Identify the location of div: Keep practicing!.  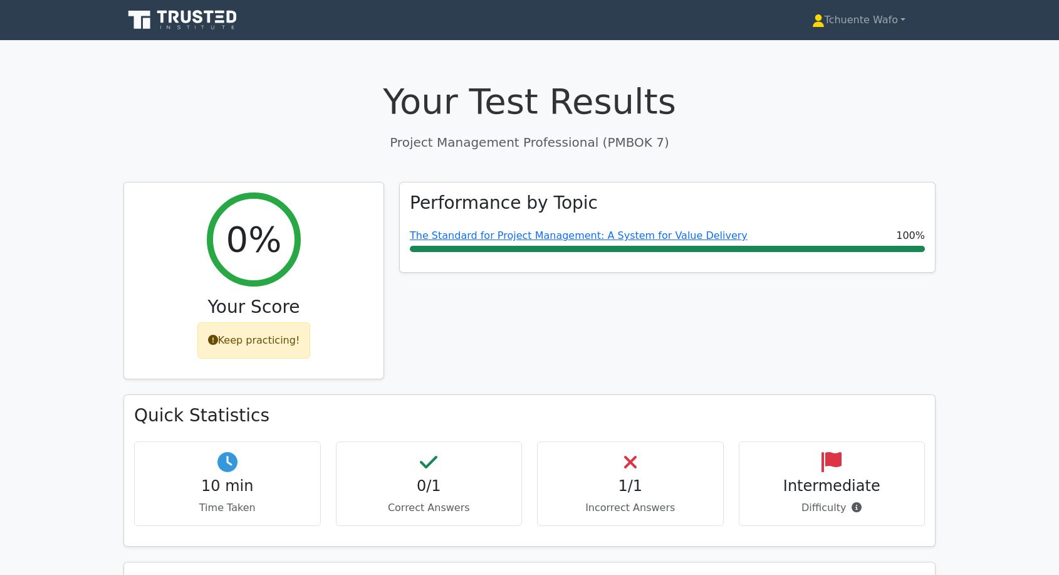
(254, 340).